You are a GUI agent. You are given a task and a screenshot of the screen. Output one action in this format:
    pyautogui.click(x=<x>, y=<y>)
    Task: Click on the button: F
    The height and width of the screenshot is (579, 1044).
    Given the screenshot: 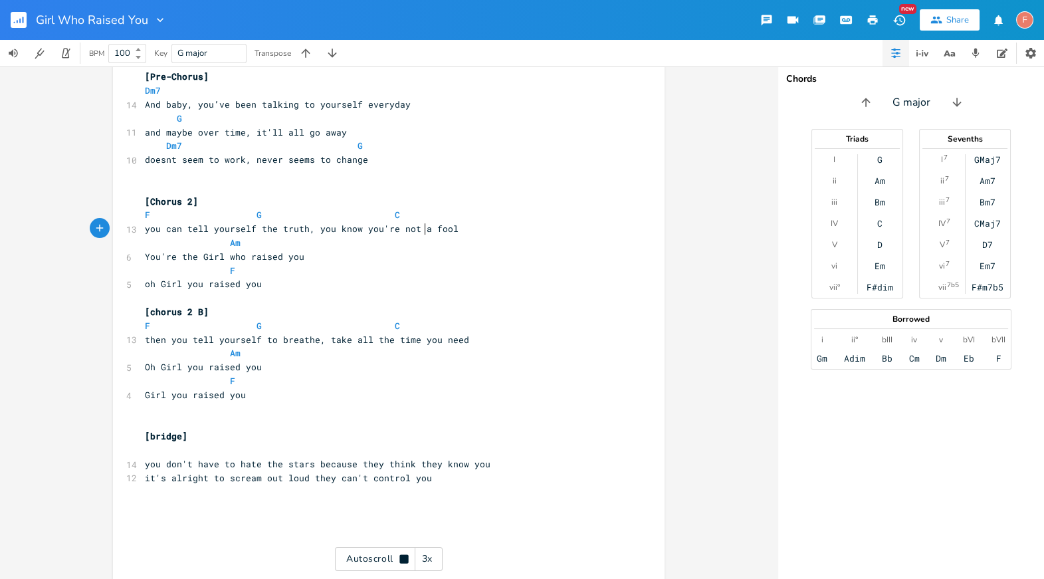 What is the action you would take?
    pyautogui.click(x=1025, y=20)
    